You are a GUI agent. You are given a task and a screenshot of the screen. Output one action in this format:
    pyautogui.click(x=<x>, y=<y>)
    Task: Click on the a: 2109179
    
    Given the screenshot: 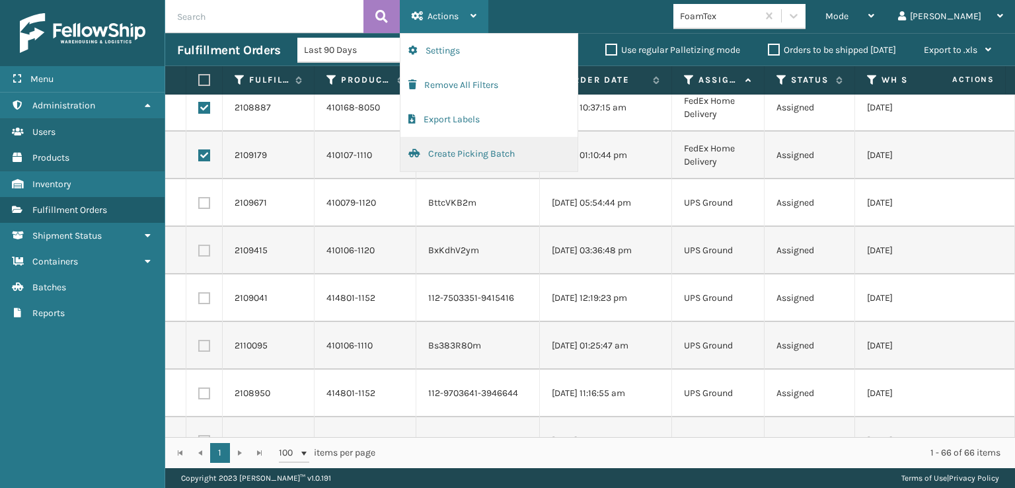 What is the action you would take?
    pyautogui.click(x=250, y=155)
    